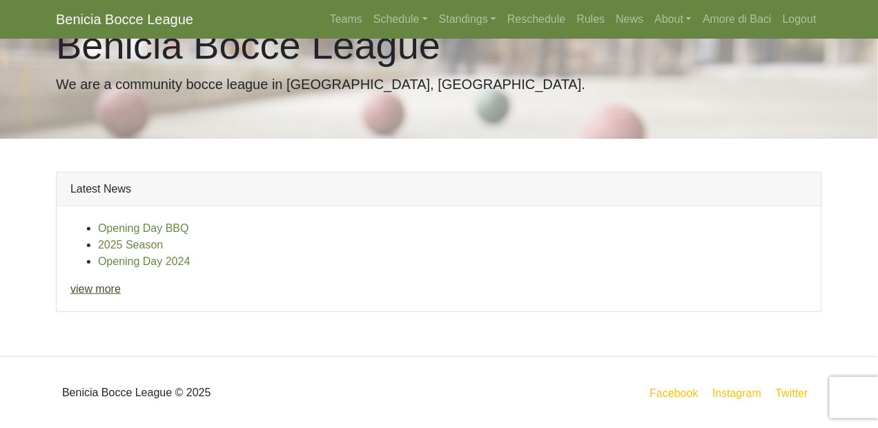 The height and width of the screenshot is (428, 878). I want to click on a: Opening Day 2024, so click(144, 261).